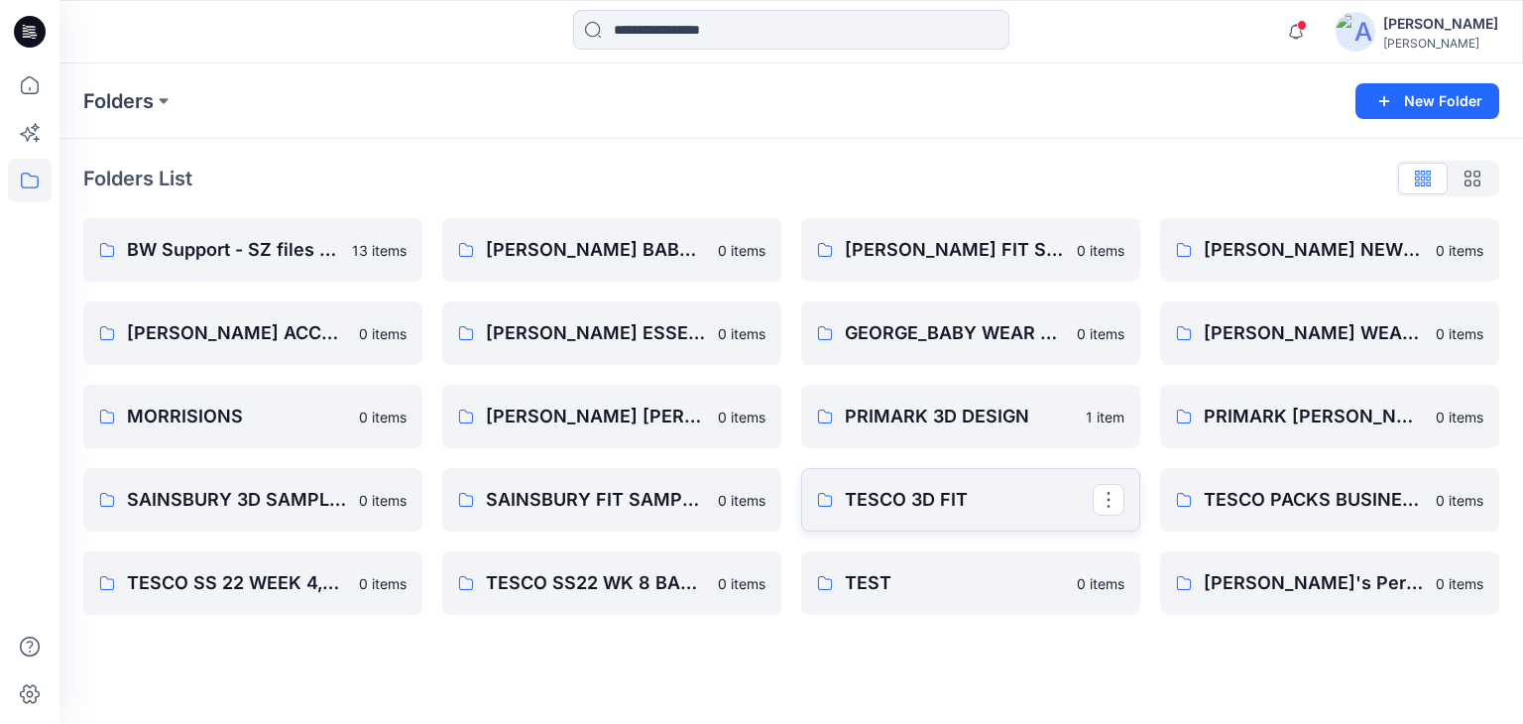  Describe the element at coordinates (612, 500) in the screenshot. I see `a: SAINSBURY FIT SAMPLES0 items` at that location.